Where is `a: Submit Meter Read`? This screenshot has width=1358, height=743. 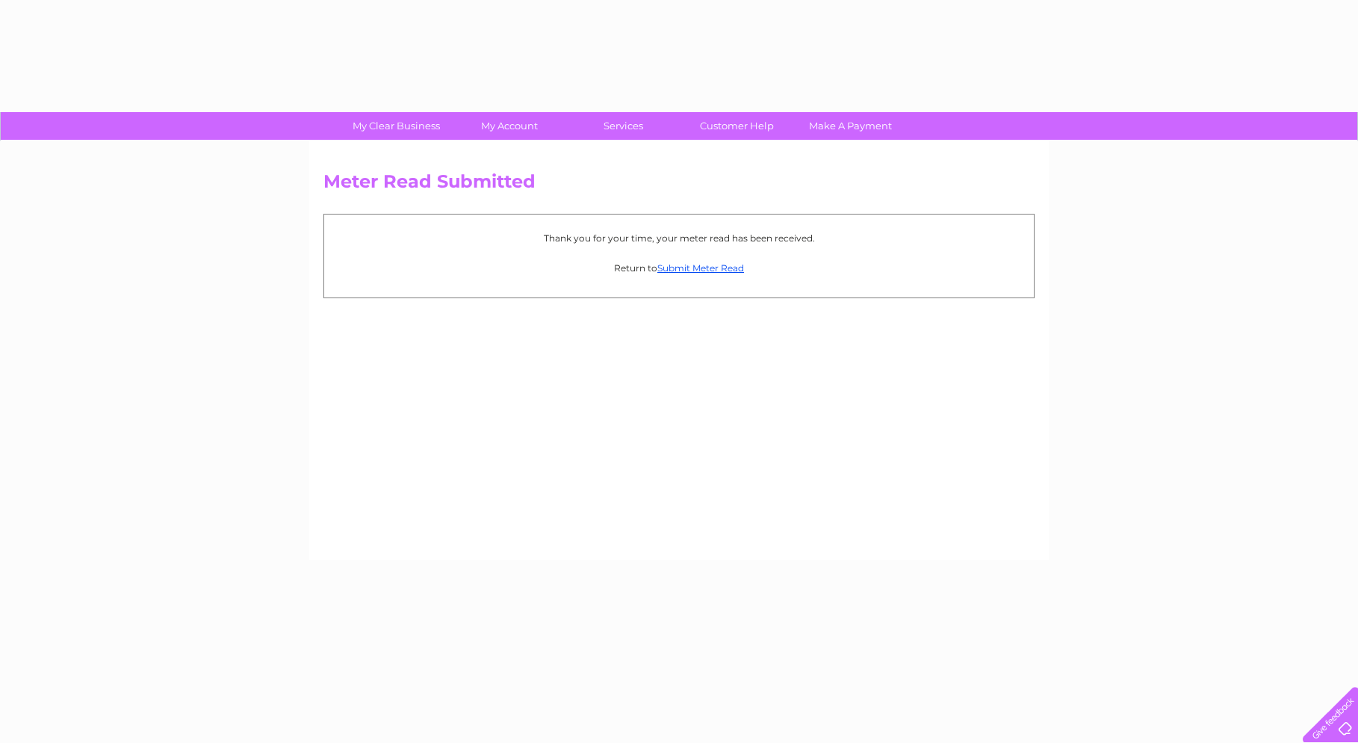 a: Submit Meter Read is located at coordinates (701, 267).